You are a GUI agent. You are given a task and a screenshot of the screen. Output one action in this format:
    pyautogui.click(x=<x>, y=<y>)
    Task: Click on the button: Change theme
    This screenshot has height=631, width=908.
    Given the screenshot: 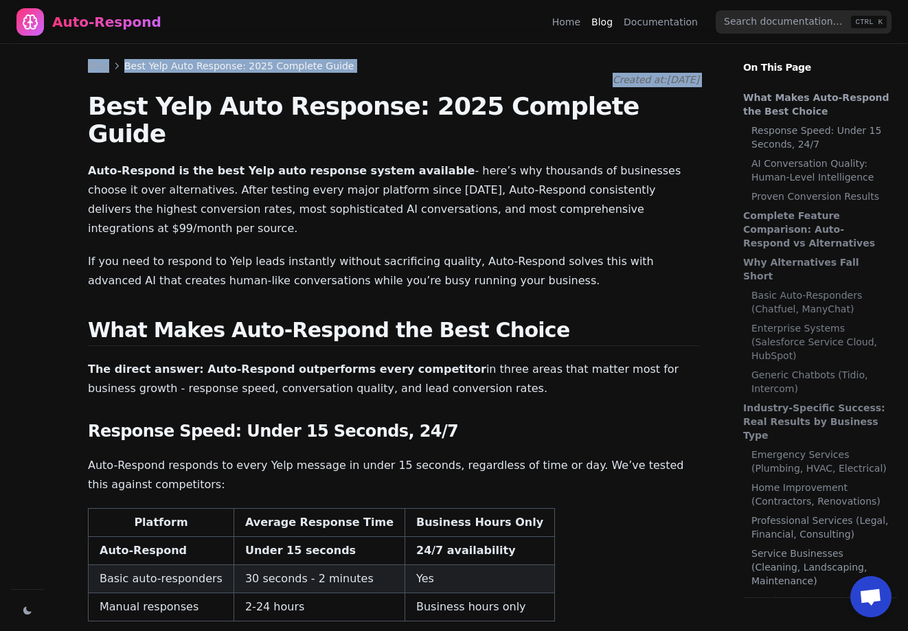 What is the action you would take?
    pyautogui.click(x=27, y=611)
    